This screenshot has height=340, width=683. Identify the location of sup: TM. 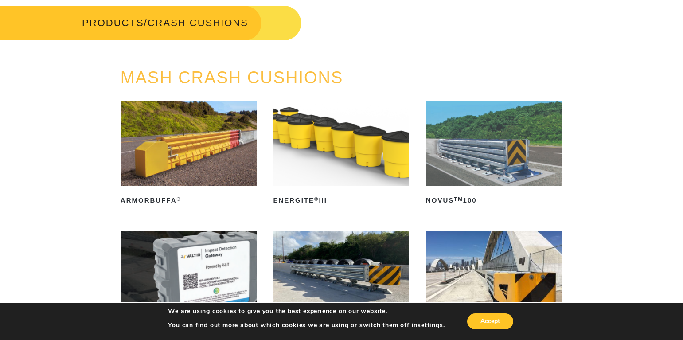
(458, 199).